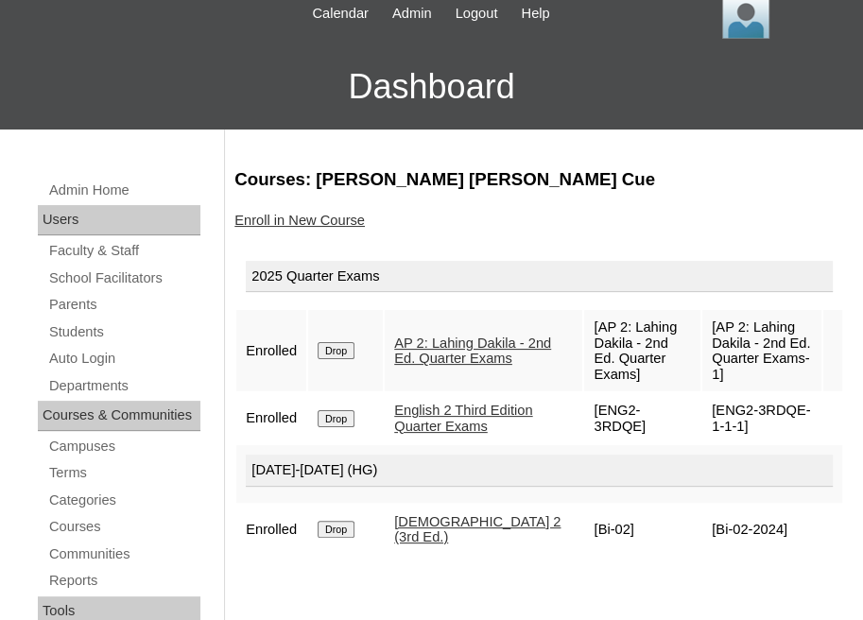 The height and width of the screenshot is (620, 863). Describe the element at coordinates (119, 220) in the screenshot. I see `div: Users` at that location.